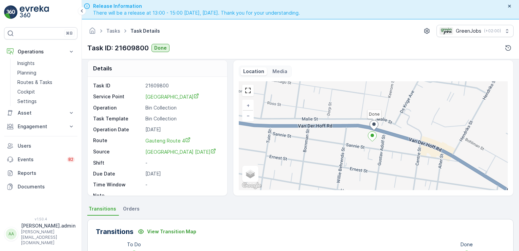 This screenshot has height=251, width=519. Describe the element at coordinates (46, 146) in the screenshot. I see `p: Users` at that location.